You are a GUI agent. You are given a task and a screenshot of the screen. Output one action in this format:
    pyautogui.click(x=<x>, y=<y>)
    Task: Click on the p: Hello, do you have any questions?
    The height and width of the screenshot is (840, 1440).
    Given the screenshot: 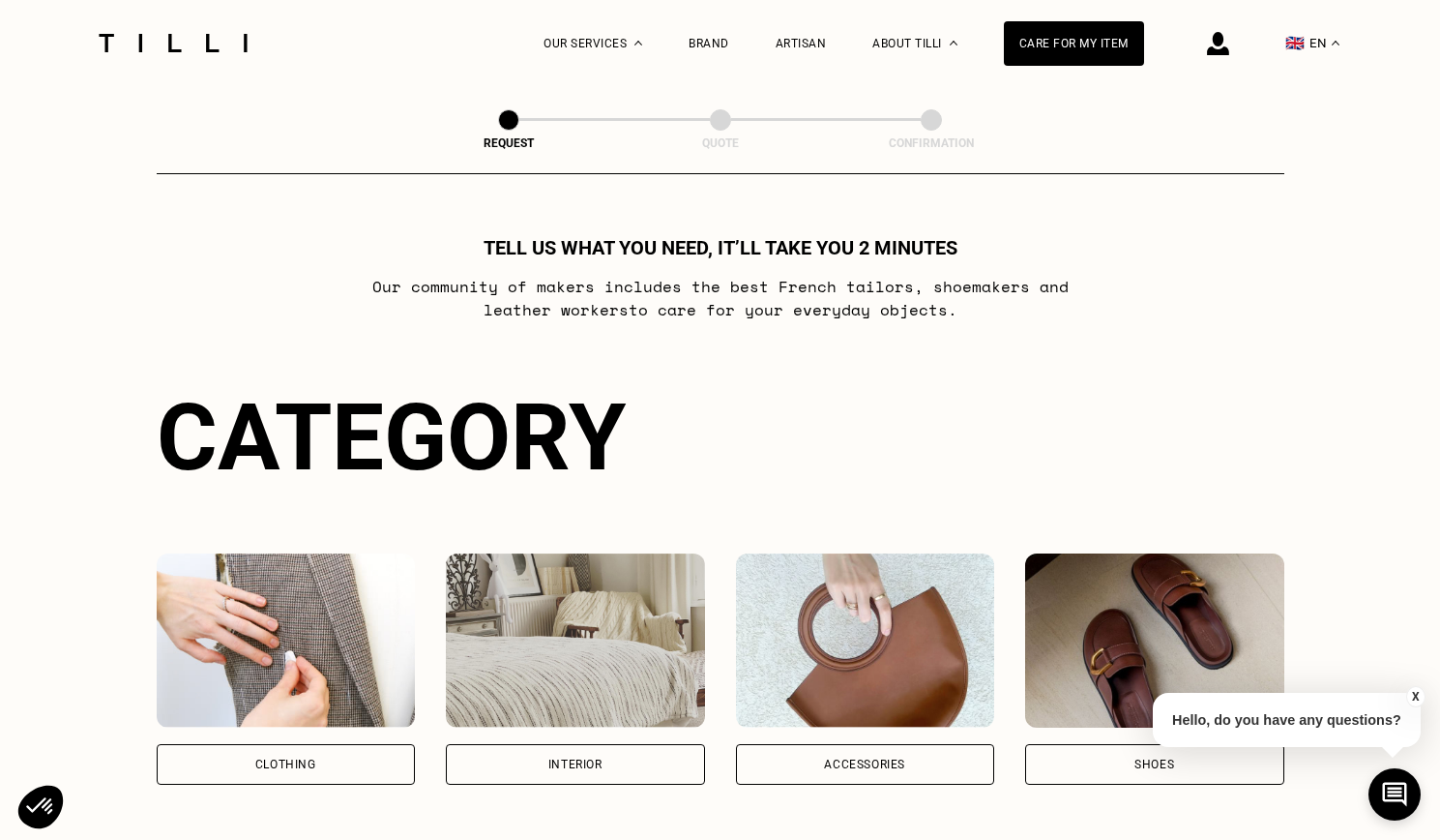 What is the action you would take?
    pyautogui.click(x=1286, y=720)
    